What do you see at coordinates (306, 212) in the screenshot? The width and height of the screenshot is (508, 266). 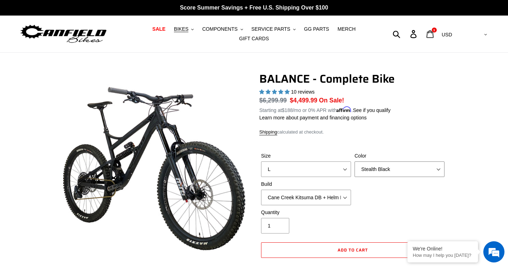 I see `label: Quantity` at bounding box center [306, 212].